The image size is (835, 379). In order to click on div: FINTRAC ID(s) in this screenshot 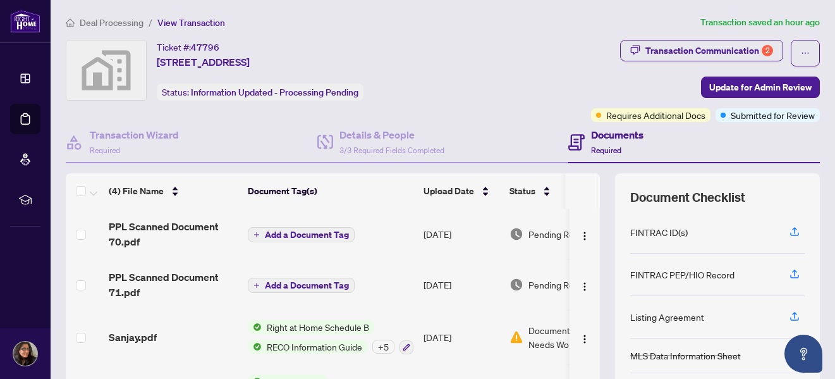, I will do `click(659, 232)`.